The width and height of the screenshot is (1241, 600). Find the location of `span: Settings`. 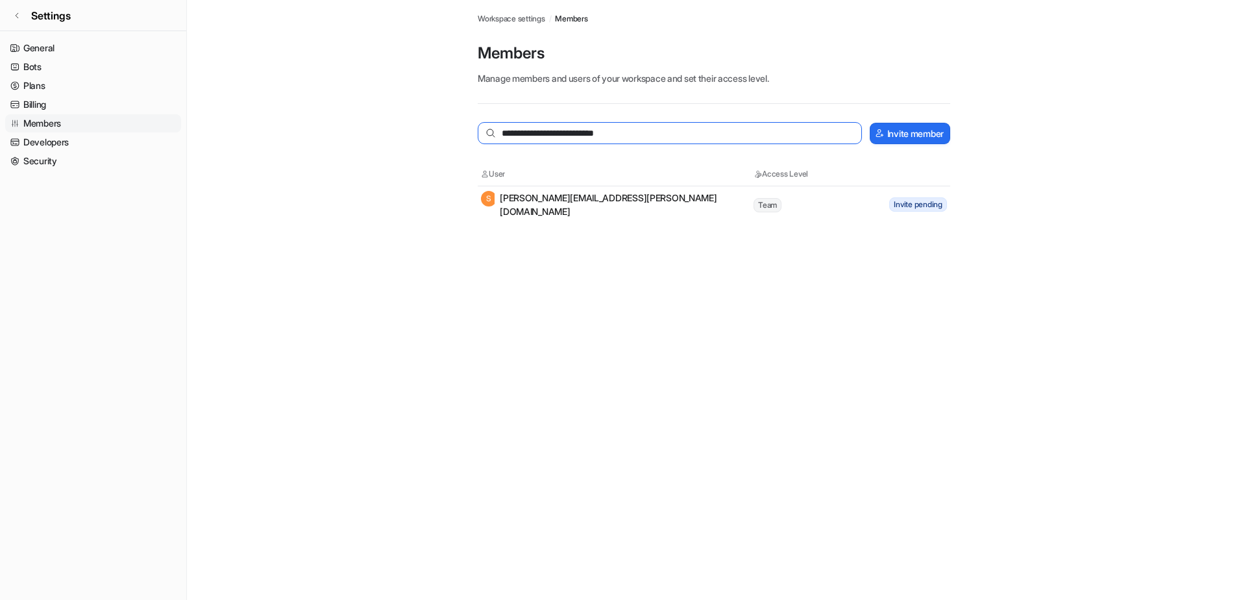

span: Settings is located at coordinates (51, 16).